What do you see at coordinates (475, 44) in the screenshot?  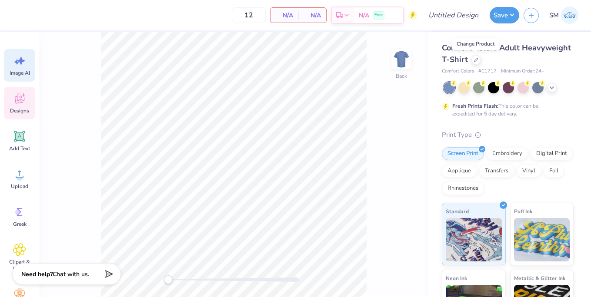 I see `div: Change Product` at bounding box center [475, 44].